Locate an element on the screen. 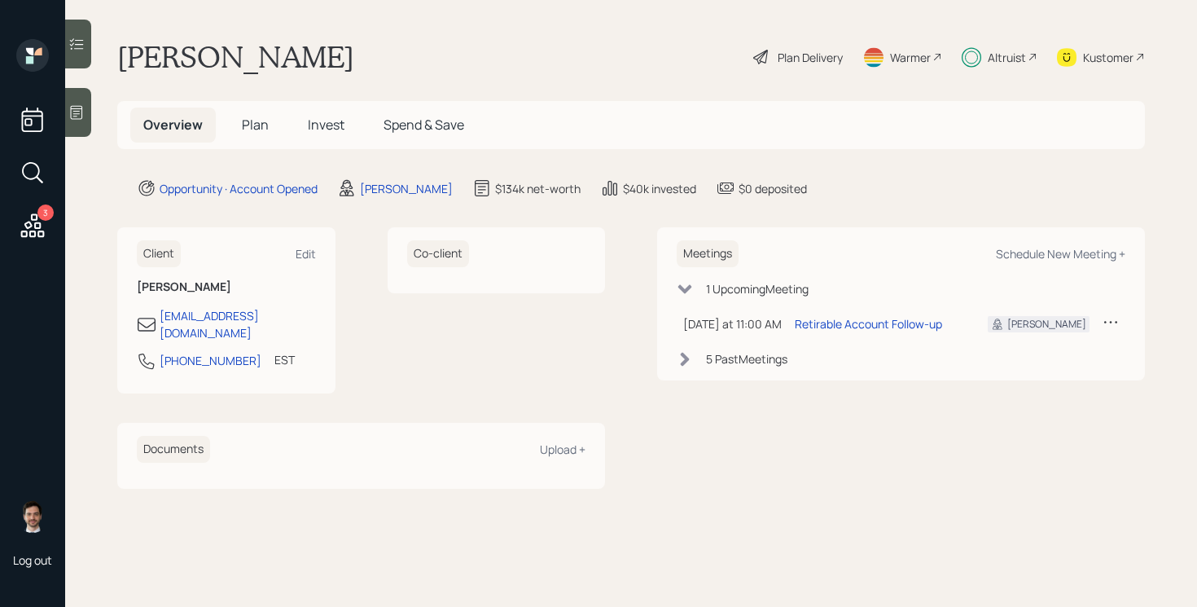  div: Plan Delivery is located at coordinates (810, 57).